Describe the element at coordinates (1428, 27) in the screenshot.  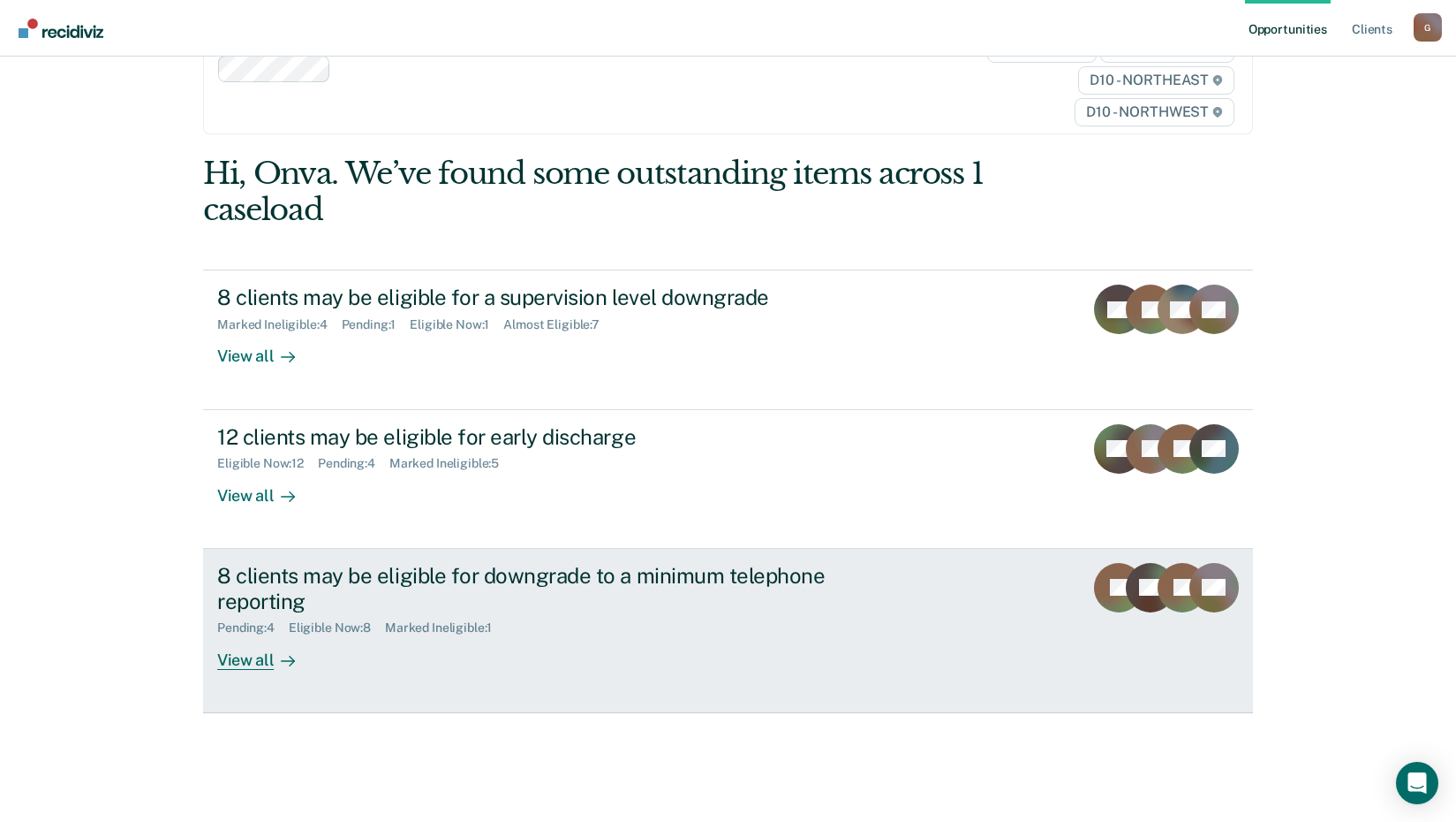
I see `div: G` at that location.